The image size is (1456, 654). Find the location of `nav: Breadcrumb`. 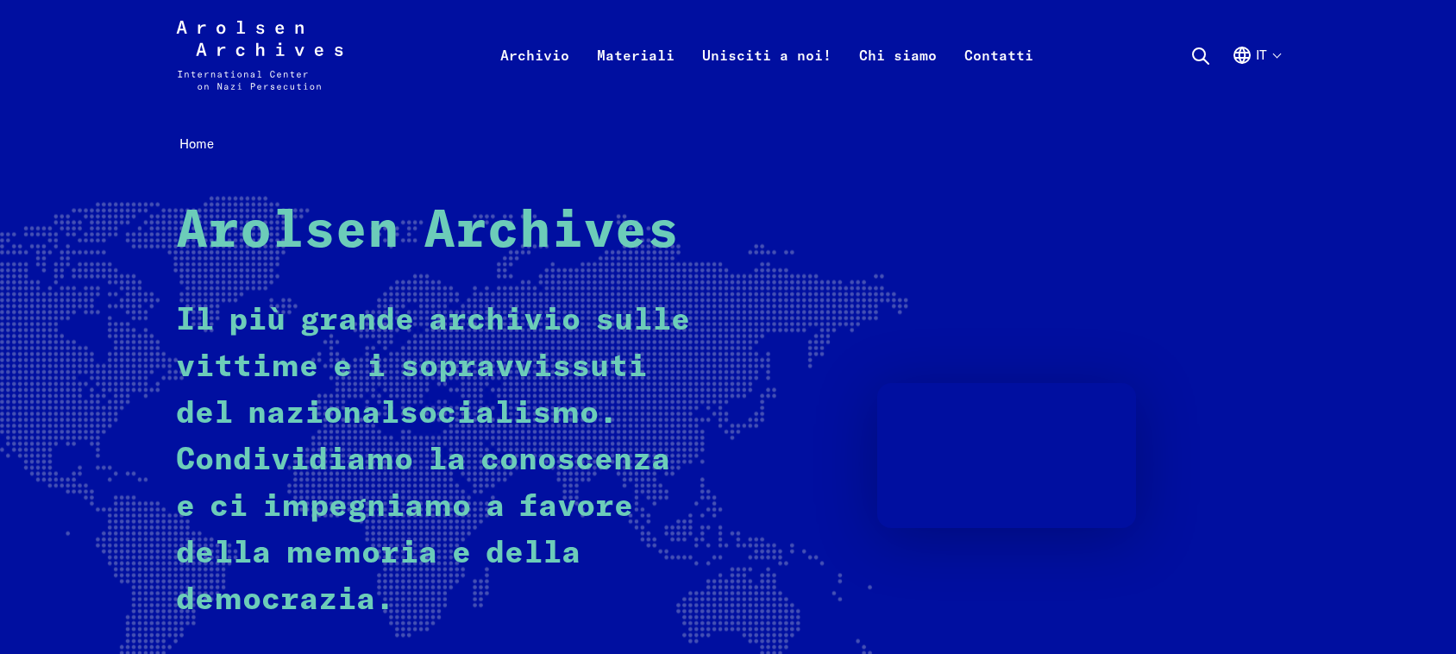

nav: Breadcrumb is located at coordinates (728, 144).